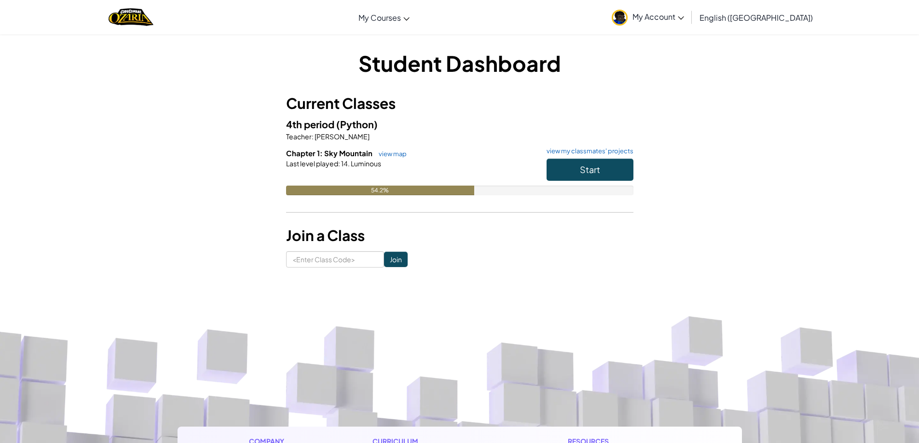 The width and height of the screenshot is (919, 443). Describe the element at coordinates (335, 260) in the screenshot. I see `input: <Enter Class Code>` at that location.